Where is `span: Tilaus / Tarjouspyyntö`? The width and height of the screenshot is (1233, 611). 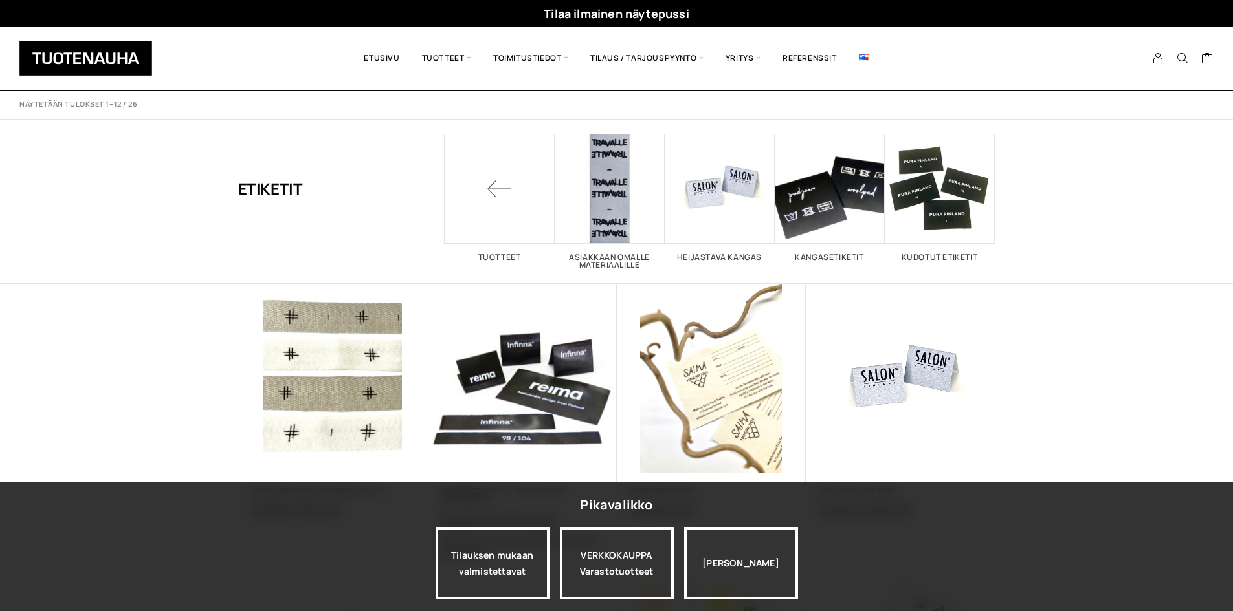
span: Tilaus / Tarjouspyyntö is located at coordinates (646, 58).